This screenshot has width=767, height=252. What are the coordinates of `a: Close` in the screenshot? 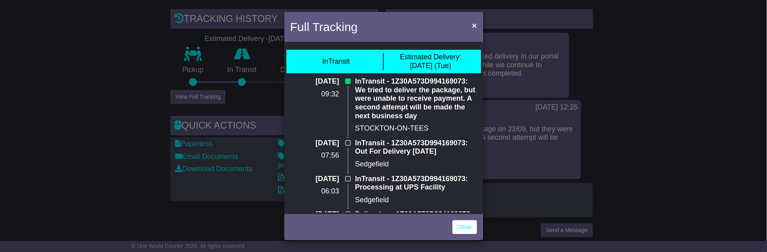 It's located at (465, 227).